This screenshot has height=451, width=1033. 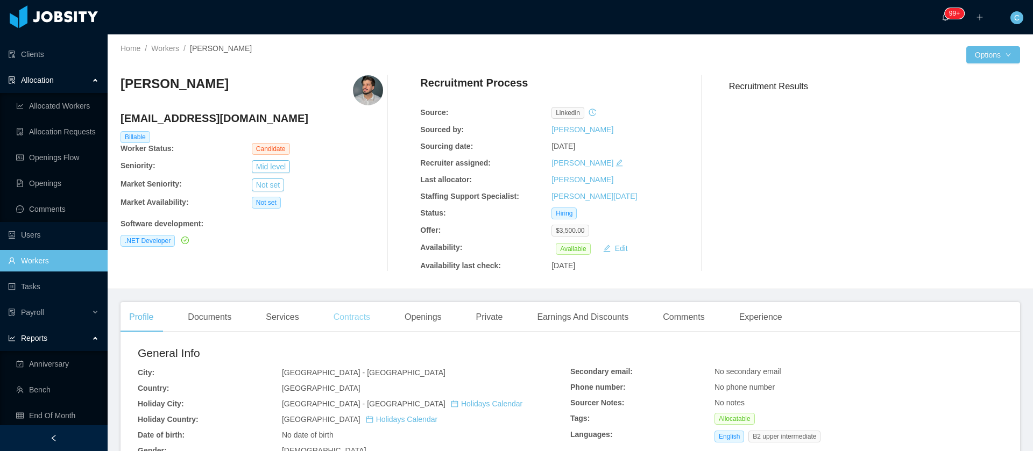 What do you see at coordinates (37, 80) in the screenshot?
I see `span: Allocation` at bounding box center [37, 80].